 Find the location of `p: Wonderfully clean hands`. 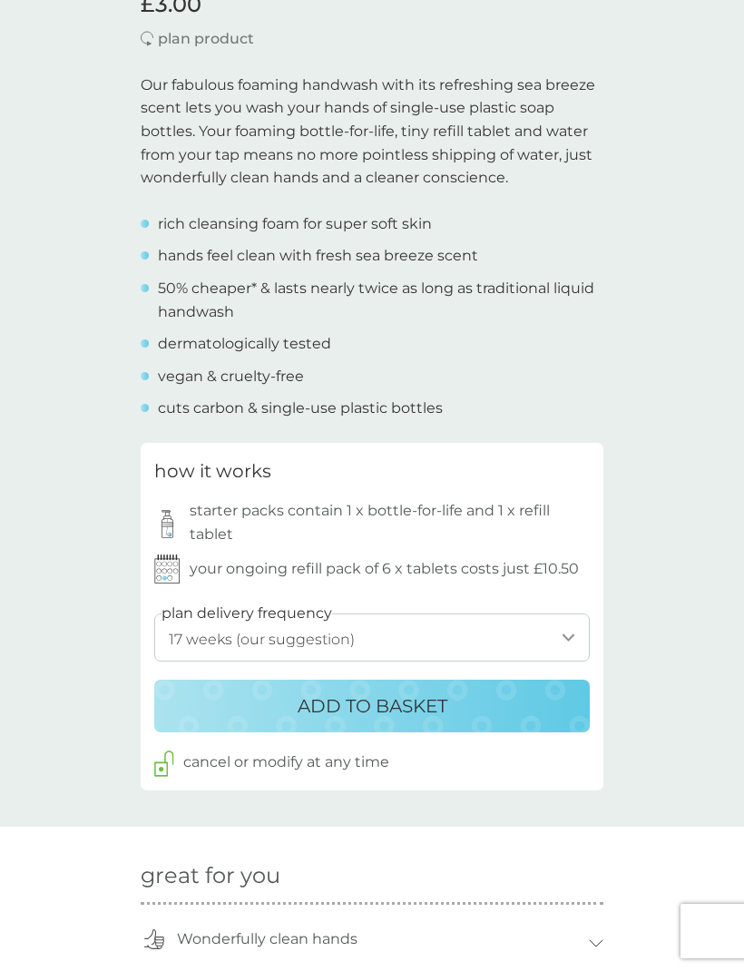

p: Wonderfully clean hands is located at coordinates (267, 939).